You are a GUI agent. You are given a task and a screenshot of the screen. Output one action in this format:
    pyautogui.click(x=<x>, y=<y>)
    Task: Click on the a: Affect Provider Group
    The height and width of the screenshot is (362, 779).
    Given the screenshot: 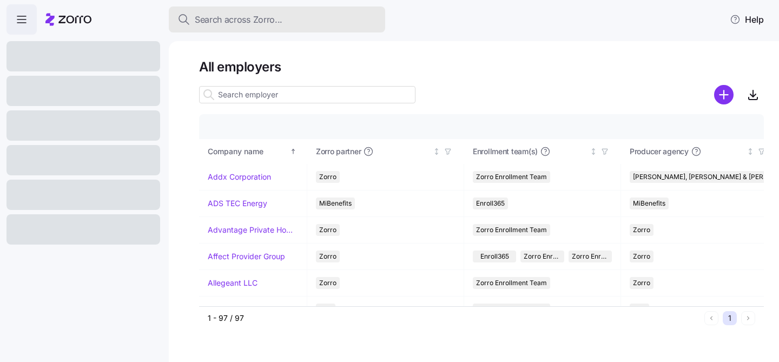 What is the action you would take?
    pyautogui.click(x=246, y=256)
    